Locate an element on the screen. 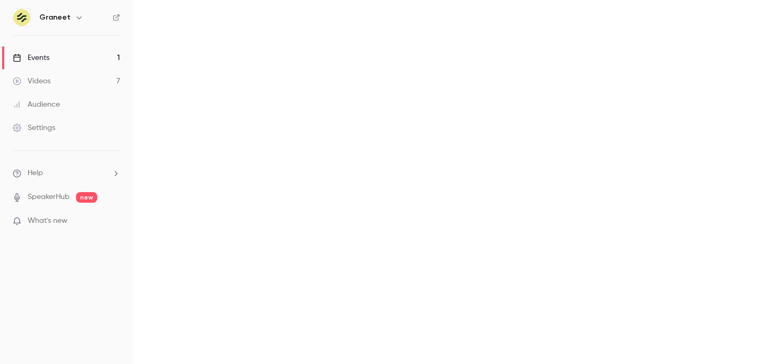 This screenshot has width=765, height=364. span: What's new is located at coordinates (47, 221).